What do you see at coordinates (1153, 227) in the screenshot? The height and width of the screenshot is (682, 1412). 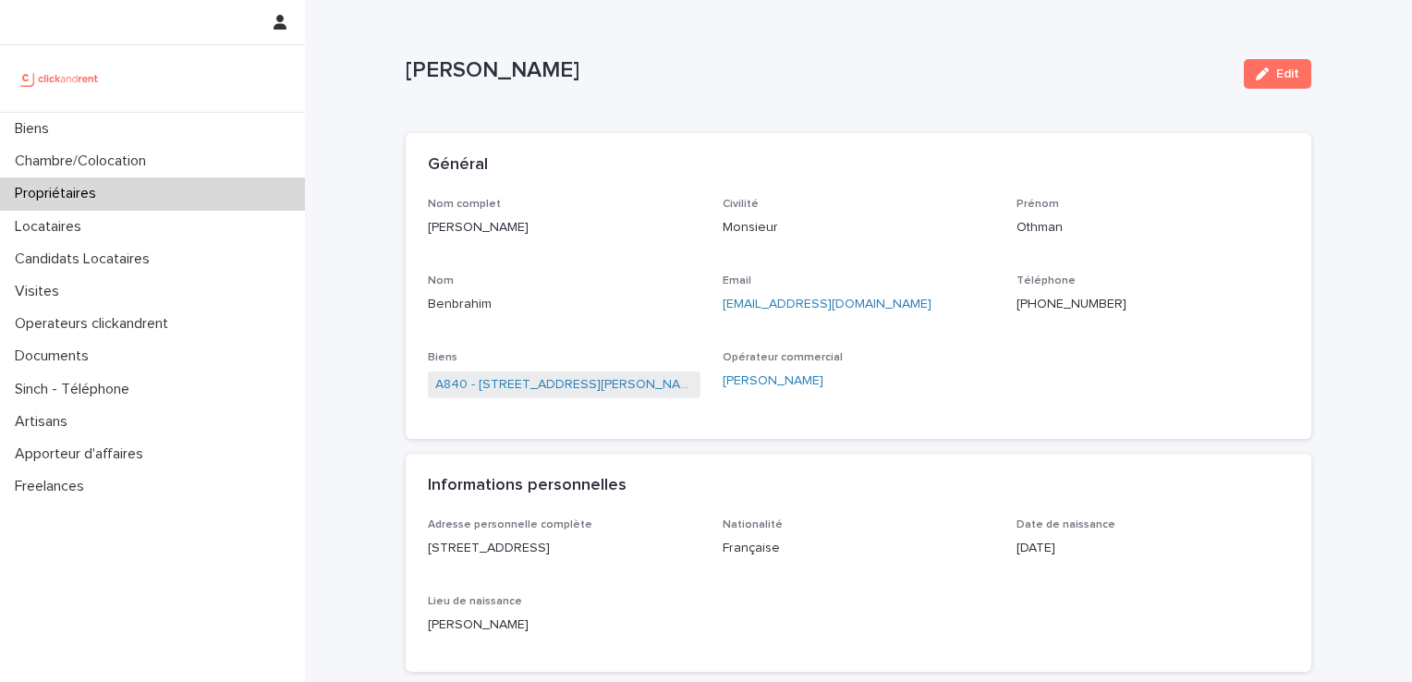 I see `p: Othman` at bounding box center [1153, 227].